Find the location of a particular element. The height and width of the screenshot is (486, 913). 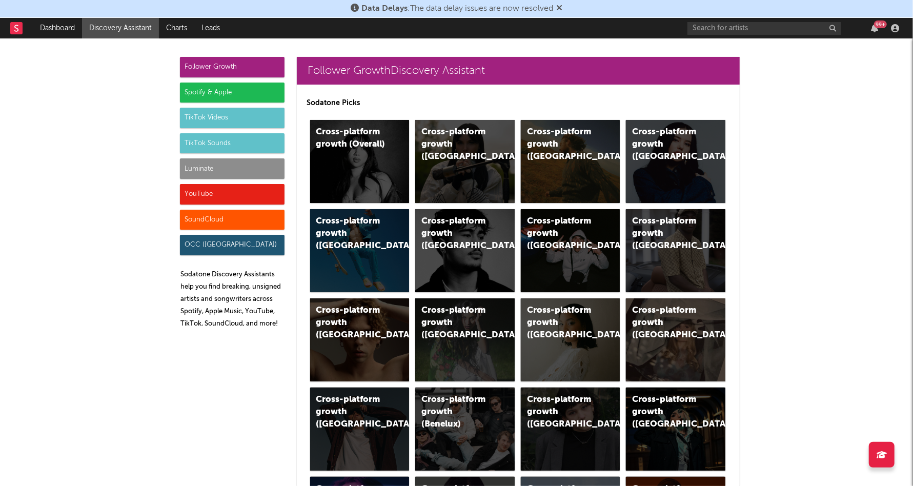

div: Cross-platform growth (Benelux) is located at coordinates (456, 412).